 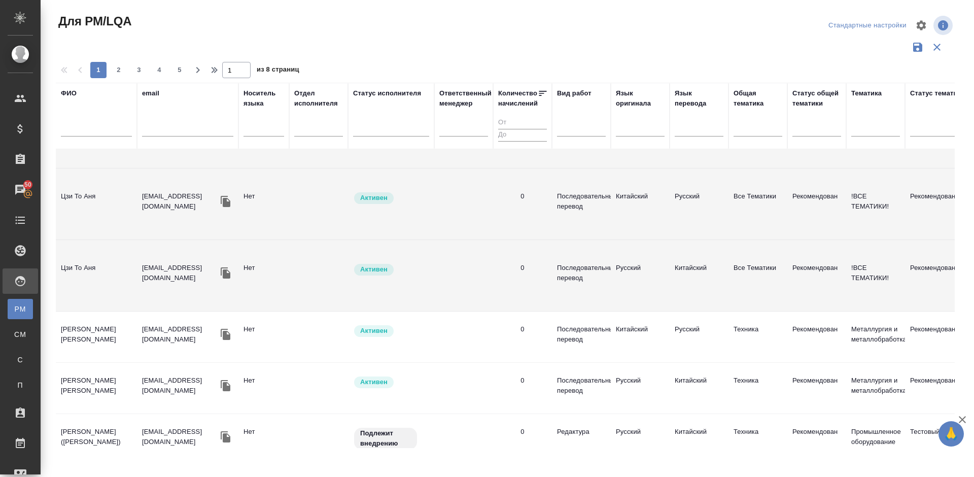 What do you see at coordinates (20, 385) in the screenshot?
I see `span: П` at bounding box center [20, 385].